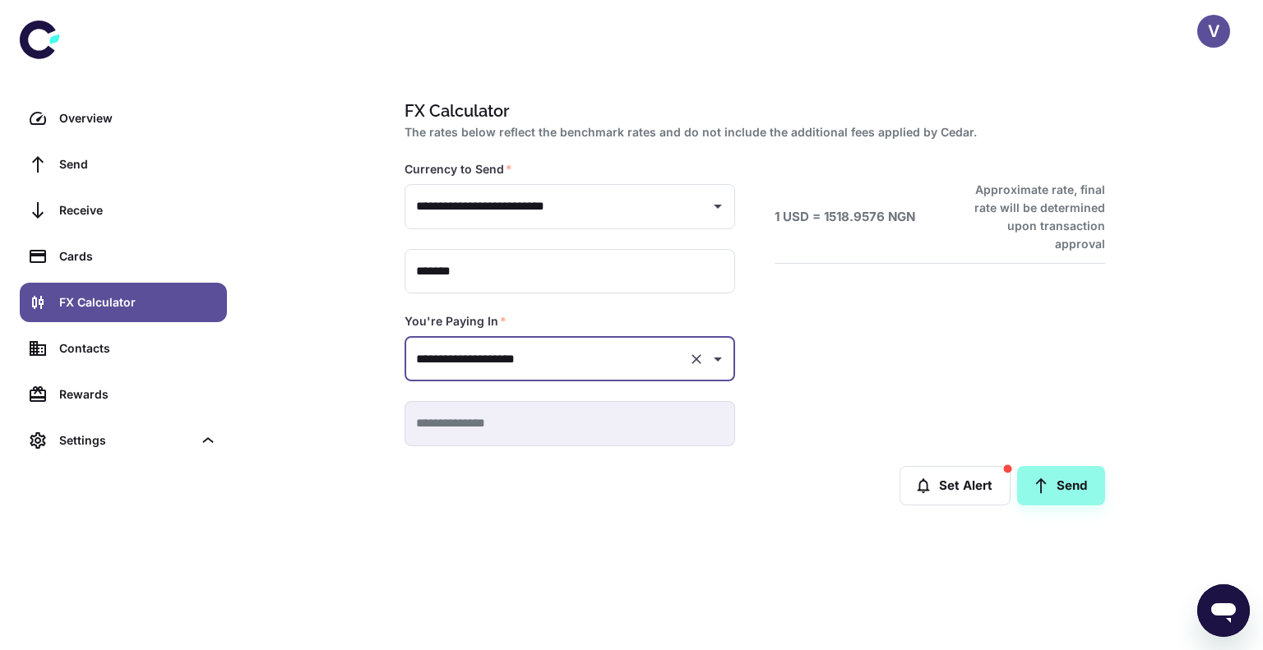  What do you see at coordinates (138, 303) in the screenshot?
I see `div: FX Calculator` at bounding box center [138, 303].